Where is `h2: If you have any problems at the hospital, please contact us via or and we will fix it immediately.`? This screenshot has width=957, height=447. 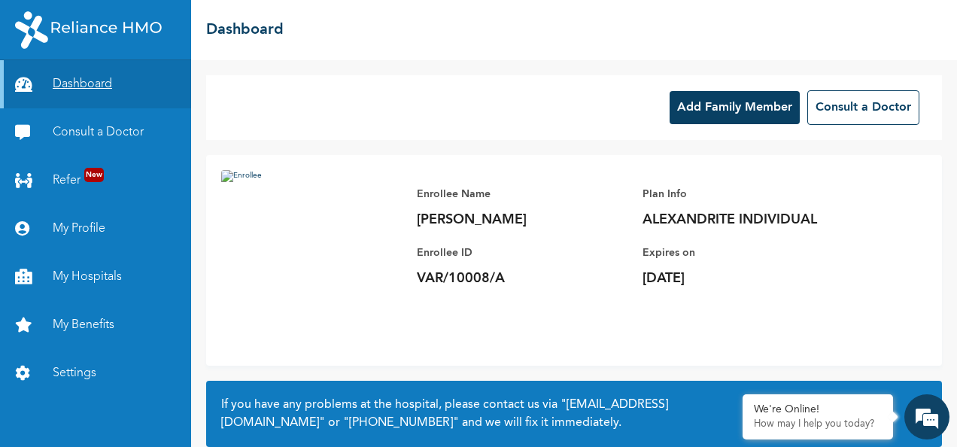 h2: If you have any problems at the hospital, please contact us via or and we will fix it immediately. is located at coordinates (574, 414).